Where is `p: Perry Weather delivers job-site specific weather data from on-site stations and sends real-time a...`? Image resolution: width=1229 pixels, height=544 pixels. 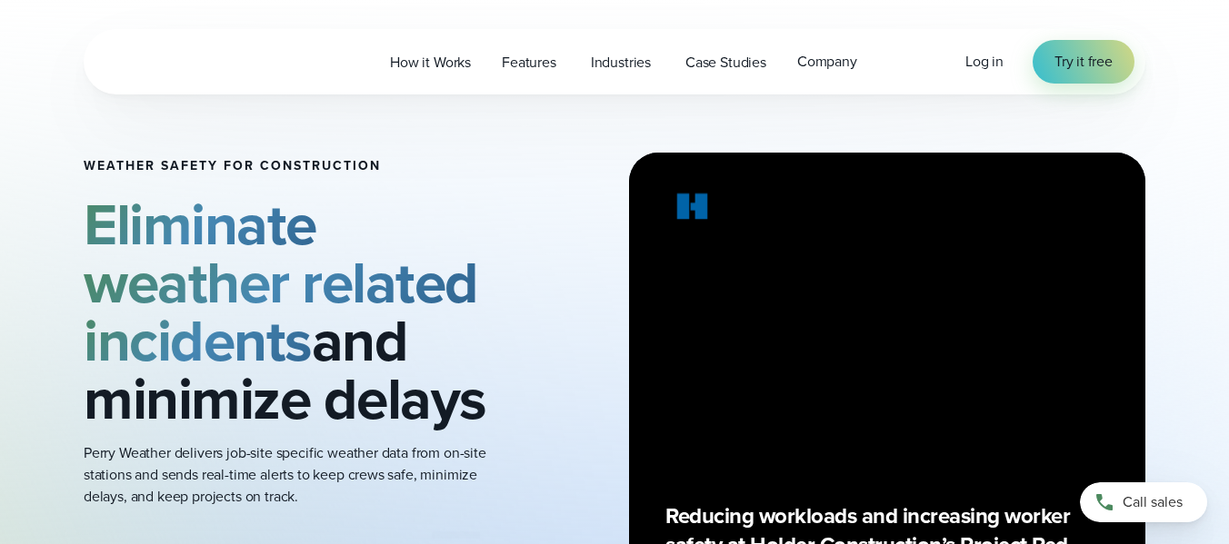 p: Perry Weather delivers job-site specific weather data from on-site stations and sends real-time a... is located at coordinates (296, 475).